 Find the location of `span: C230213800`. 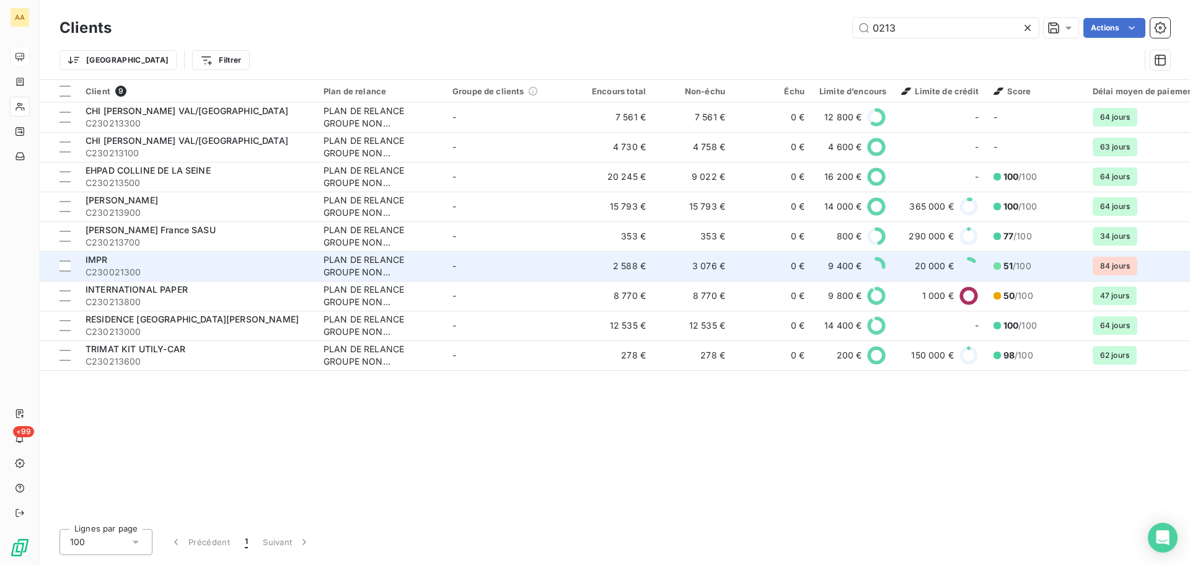

span: C230213800 is located at coordinates (197, 302).